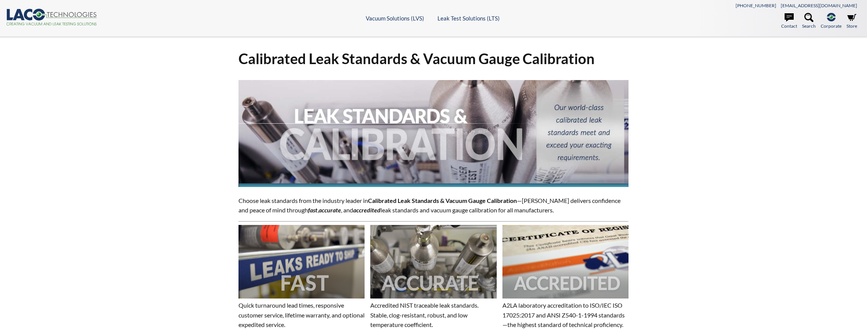 The image size is (867, 330). I want to click on strong: accurate, so click(329, 210).